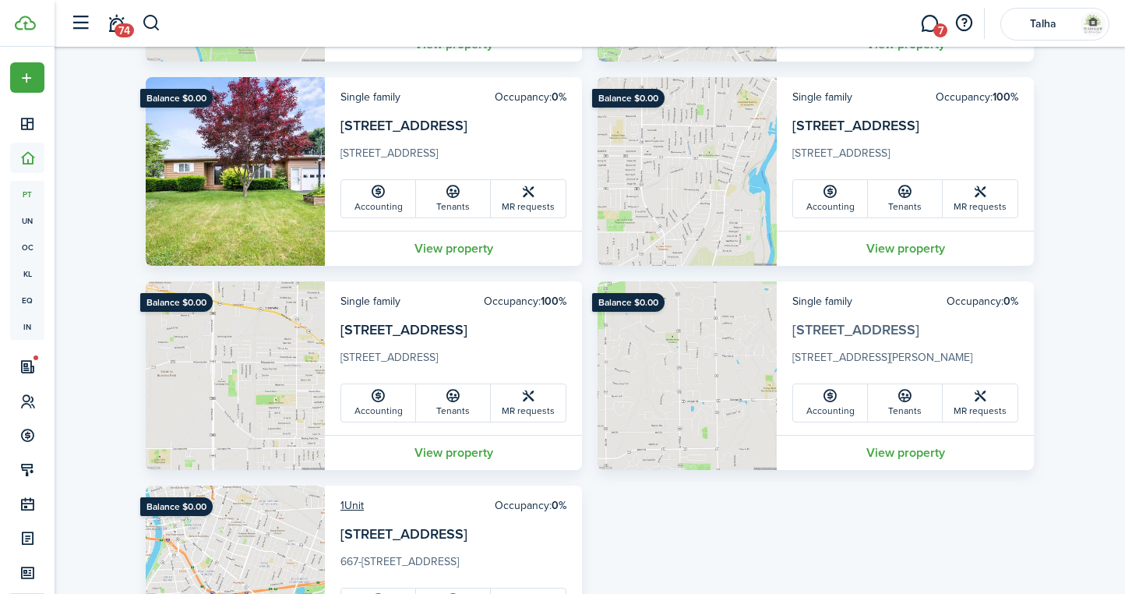 Image resolution: width=1125 pixels, height=594 pixels. Describe the element at coordinates (25, 23) in the screenshot. I see `img: TenantCloud` at that location.